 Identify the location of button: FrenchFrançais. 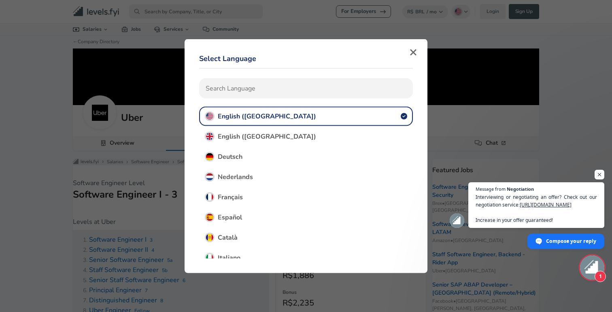
(306, 198).